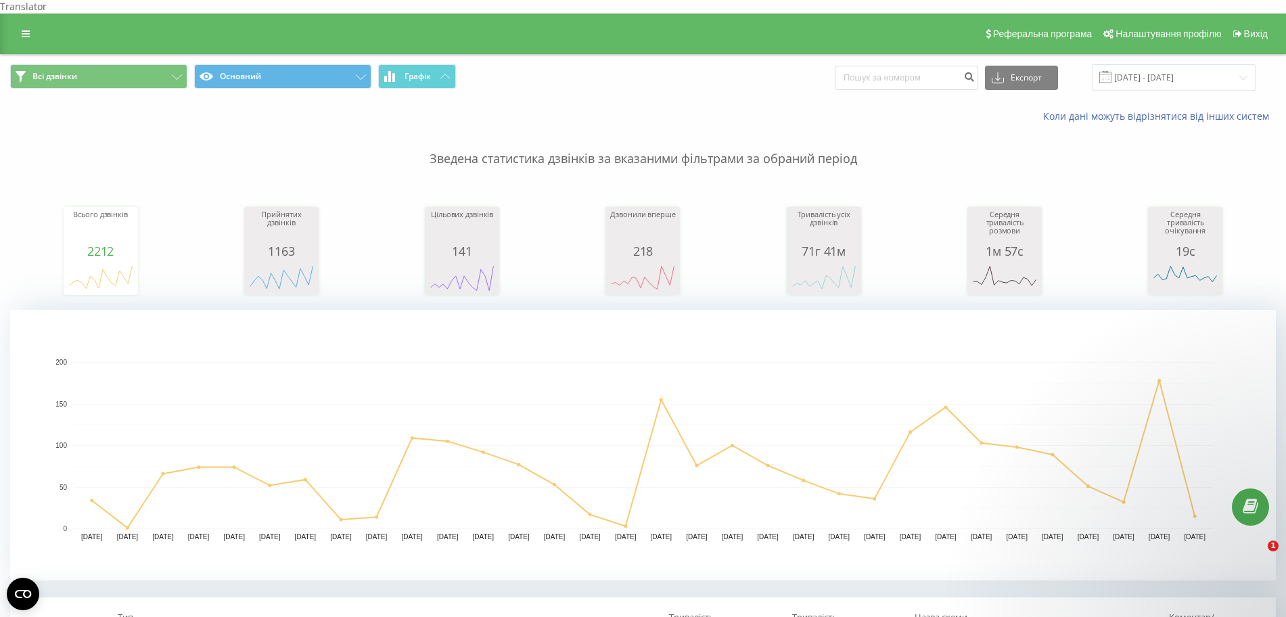 This screenshot has height=617, width=1286. What do you see at coordinates (65, 528) in the screenshot?
I see `text: 0` at bounding box center [65, 528].